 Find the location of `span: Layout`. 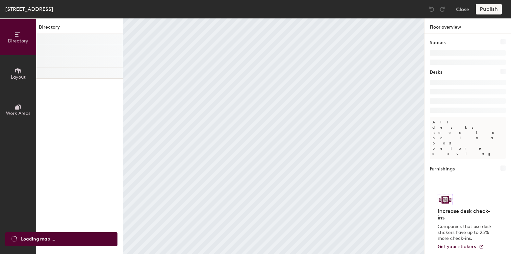

span: Layout is located at coordinates (18, 77).